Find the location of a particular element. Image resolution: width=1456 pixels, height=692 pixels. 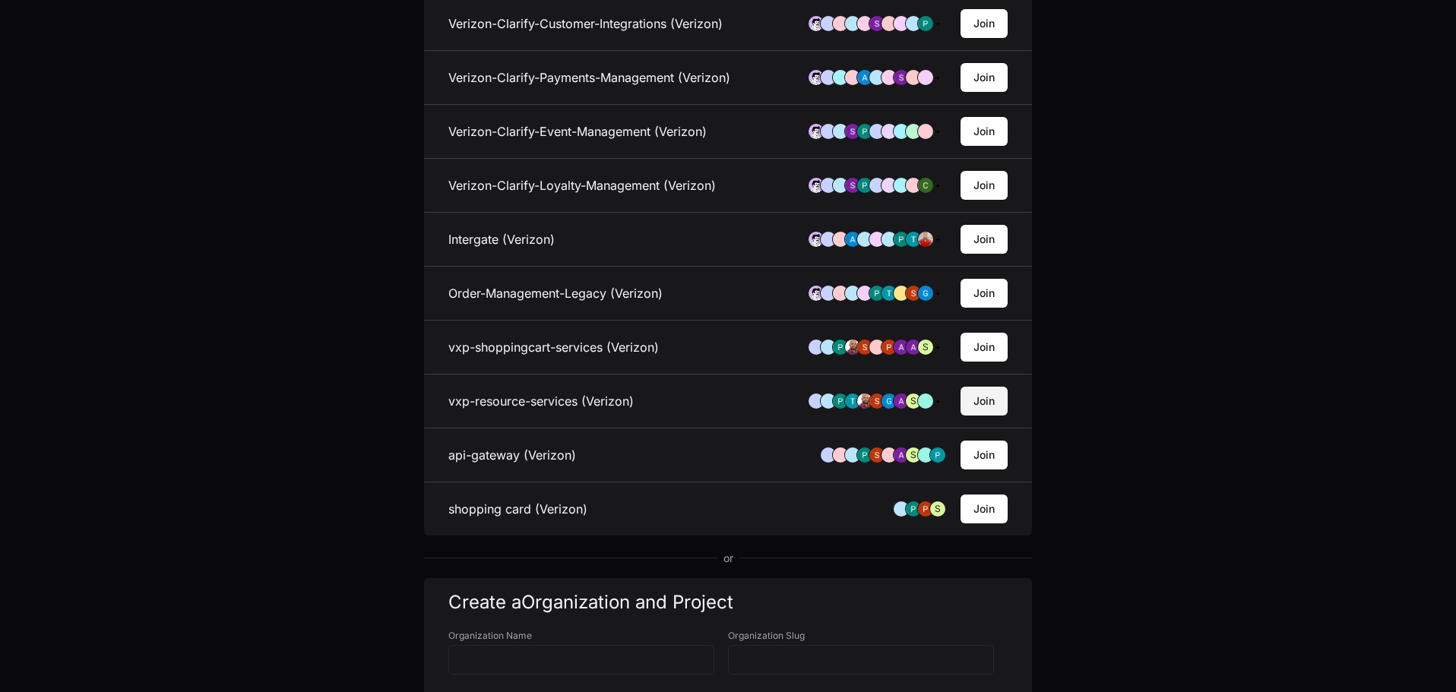

h3: api-gateway (Verizon) is located at coordinates (512, 455).